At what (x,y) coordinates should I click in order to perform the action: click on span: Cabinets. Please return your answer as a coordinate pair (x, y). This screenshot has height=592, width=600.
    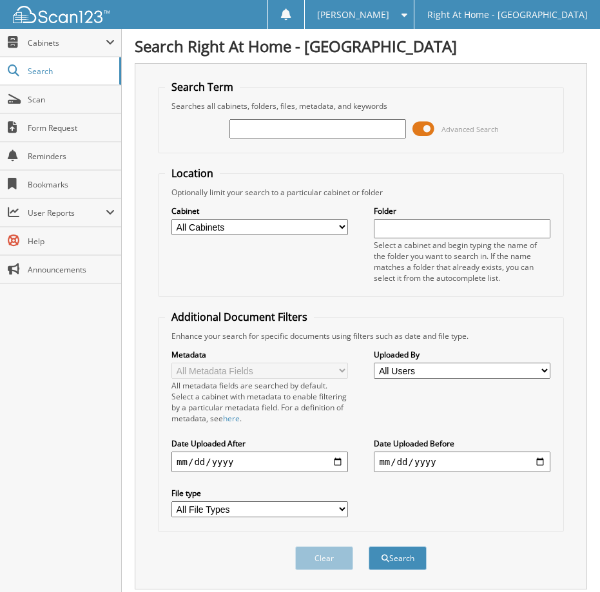
    Looking at the image, I should click on (66, 43).